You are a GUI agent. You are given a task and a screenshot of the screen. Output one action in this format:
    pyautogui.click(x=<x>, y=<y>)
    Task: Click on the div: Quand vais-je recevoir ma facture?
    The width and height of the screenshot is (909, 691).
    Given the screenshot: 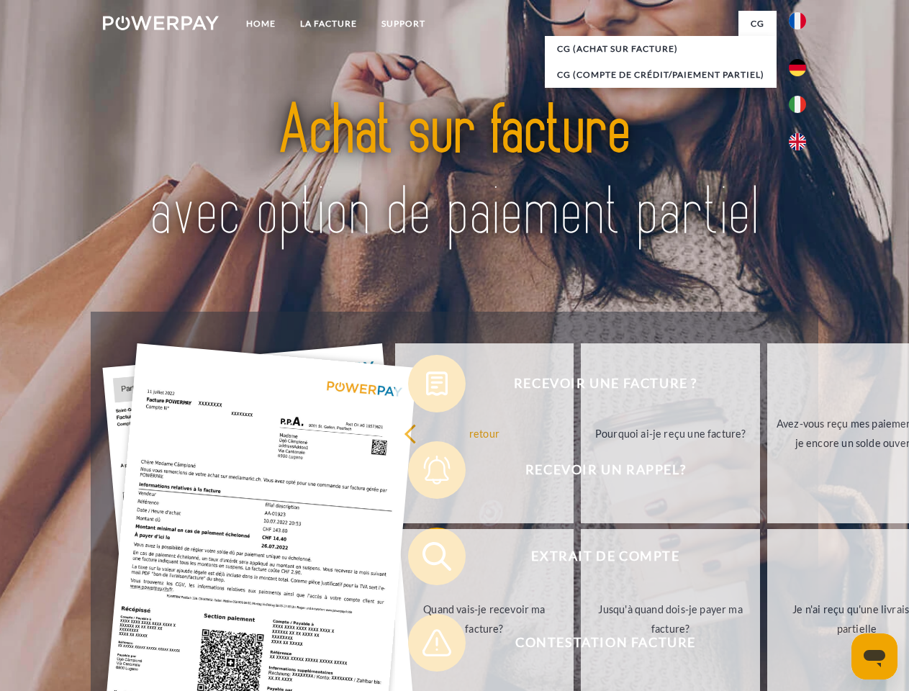 What is the action you would take?
    pyautogui.click(x=484, y=619)
    